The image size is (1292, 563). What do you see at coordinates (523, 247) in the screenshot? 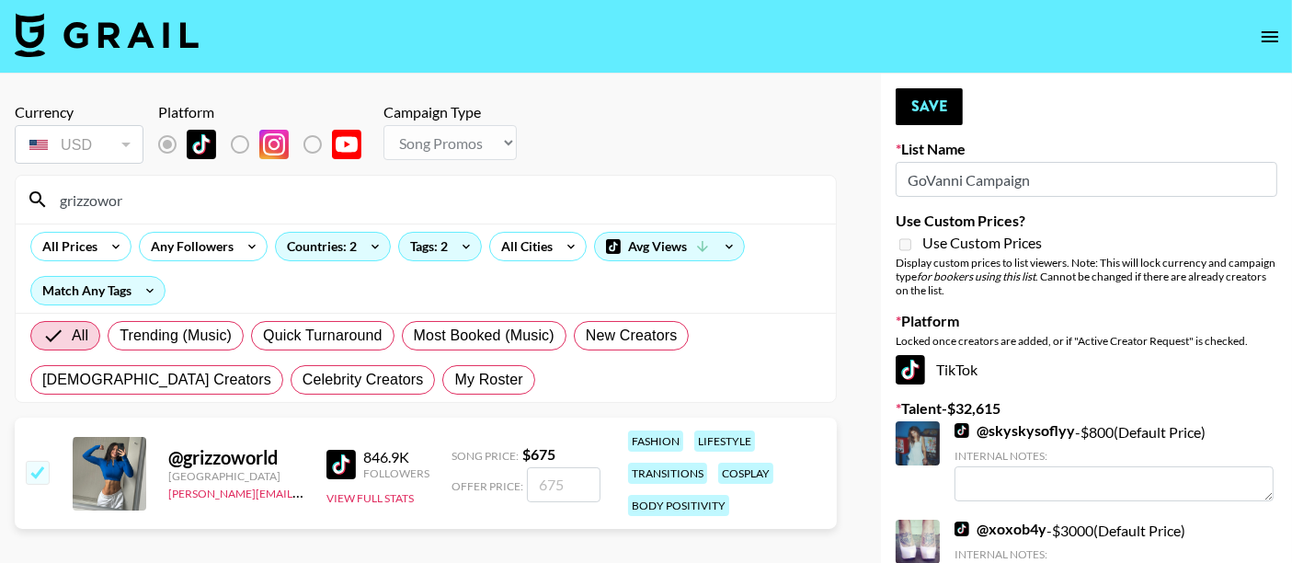
I see `div: All Cities` at bounding box center [523, 247].